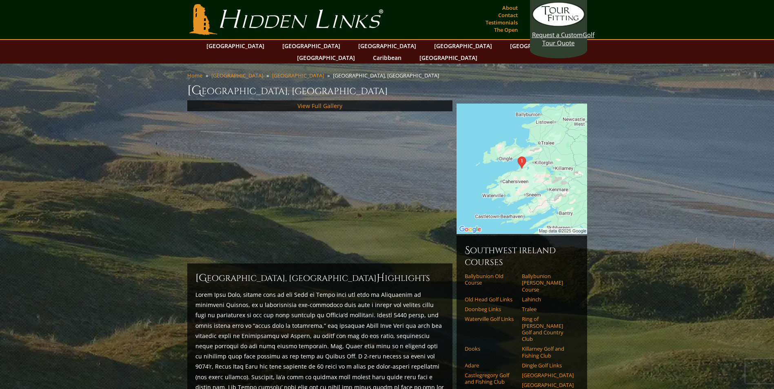 The image size is (774, 389). Describe the element at coordinates (491, 280) in the screenshot. I see `a: Ballybunion Old Course` at that location.